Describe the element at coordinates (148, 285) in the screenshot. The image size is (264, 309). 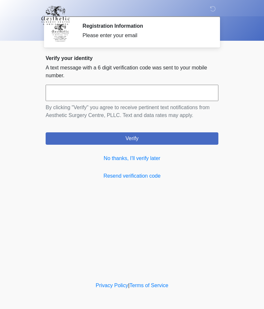
I see `a: Terms of Service` at that location.